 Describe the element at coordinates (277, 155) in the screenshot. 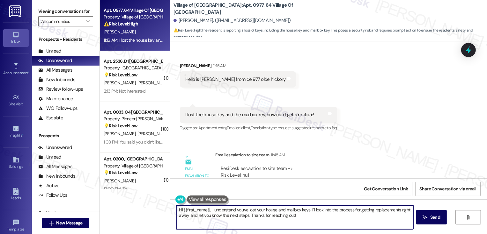

I see `div: 11:45 AM` at that location.